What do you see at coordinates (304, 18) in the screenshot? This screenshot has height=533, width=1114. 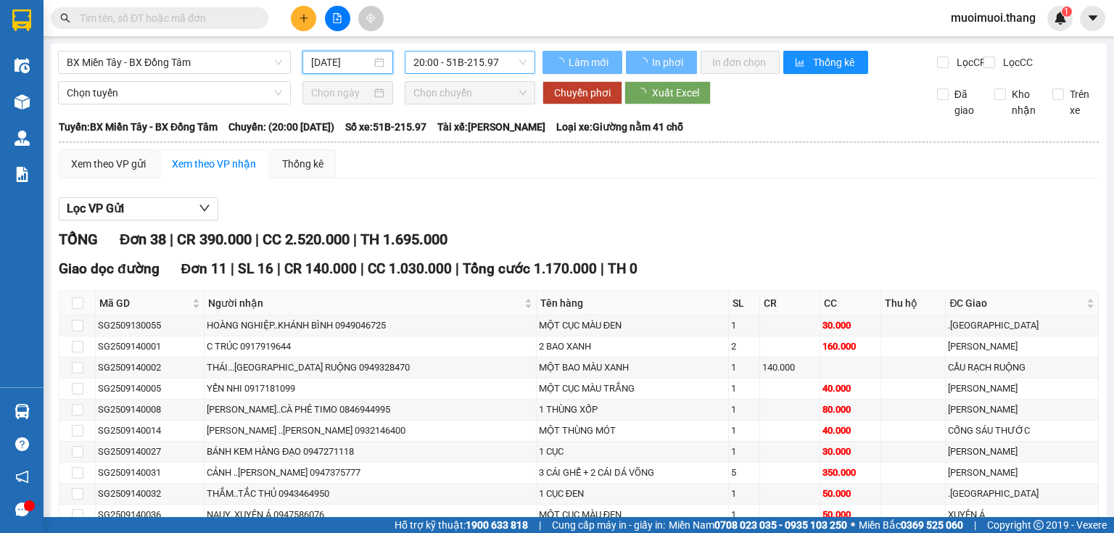 I see `span: plus` at bounding box center [304, 18].